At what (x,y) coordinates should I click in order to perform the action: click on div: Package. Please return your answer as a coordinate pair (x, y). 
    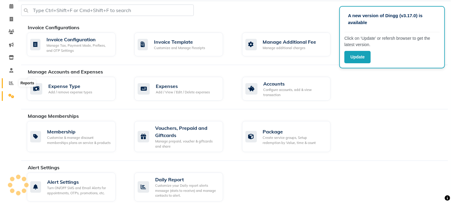
    Looking at the image, I should click on (294, 132).